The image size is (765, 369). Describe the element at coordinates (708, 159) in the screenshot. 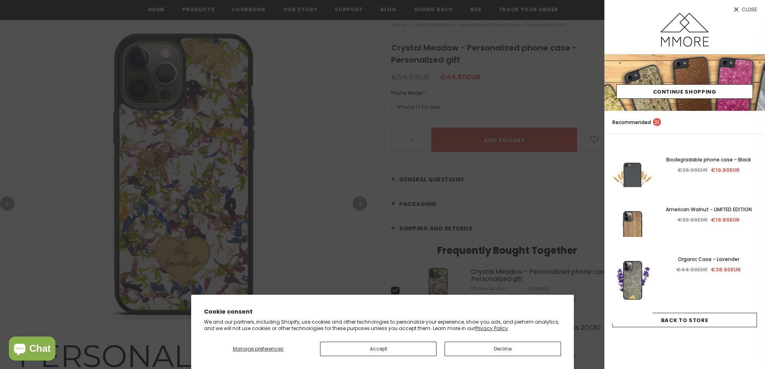

I see `span: Biodegradable phone case - Black` at that location.